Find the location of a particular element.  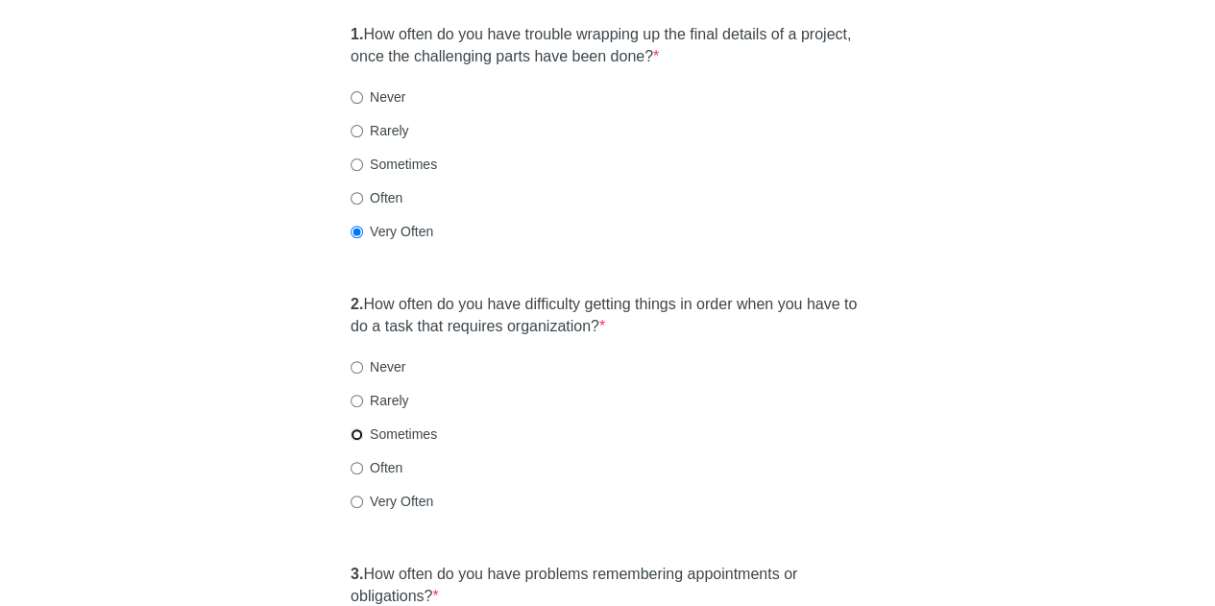

strong: 1. is located at coordinates (356, 34).